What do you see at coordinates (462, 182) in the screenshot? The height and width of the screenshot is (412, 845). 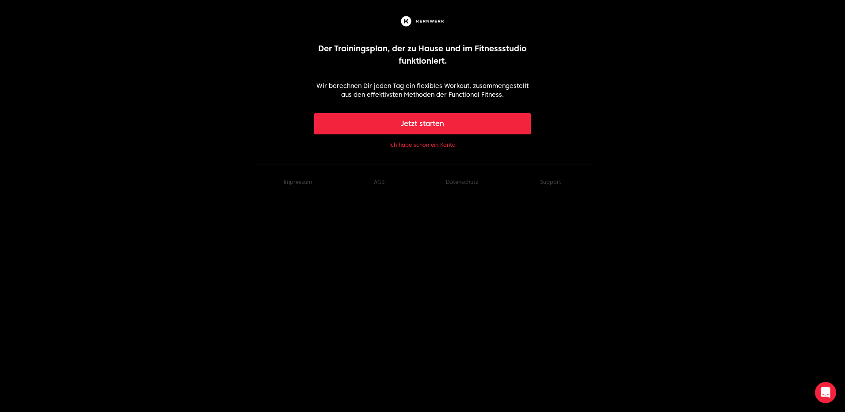 I see `a: Datenschutz` at bounding box center [462, 182].